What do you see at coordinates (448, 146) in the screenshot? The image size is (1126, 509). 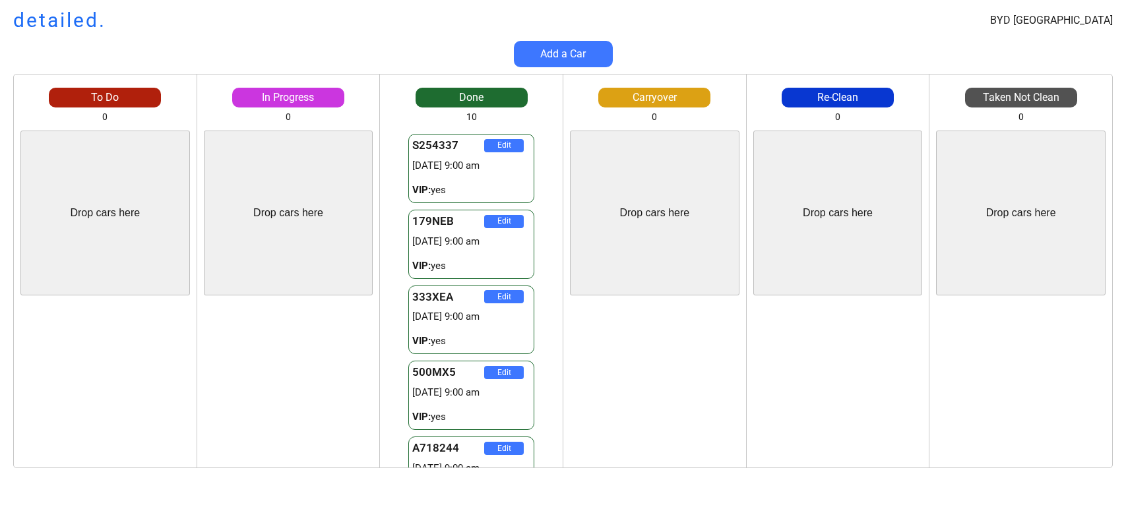 I see `div: S254337` at bounding box center [448, 146].